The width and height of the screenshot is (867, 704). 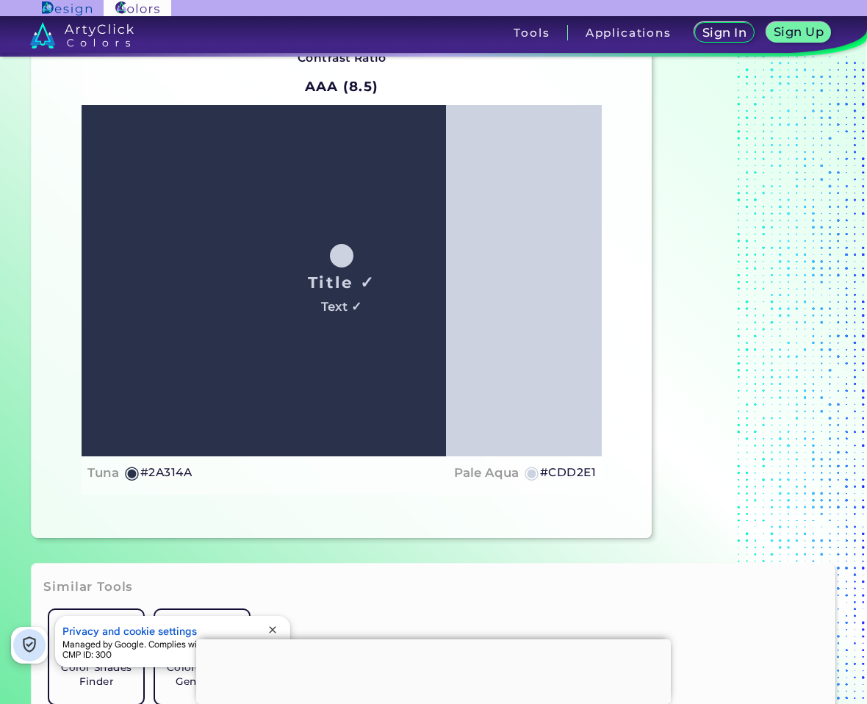 I want to click on h5: Sign Up, so click(x=799, y=32).